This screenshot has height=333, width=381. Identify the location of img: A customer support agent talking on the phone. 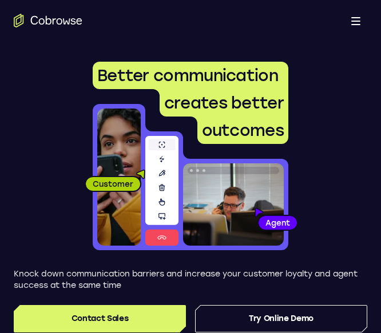
(233, 205).